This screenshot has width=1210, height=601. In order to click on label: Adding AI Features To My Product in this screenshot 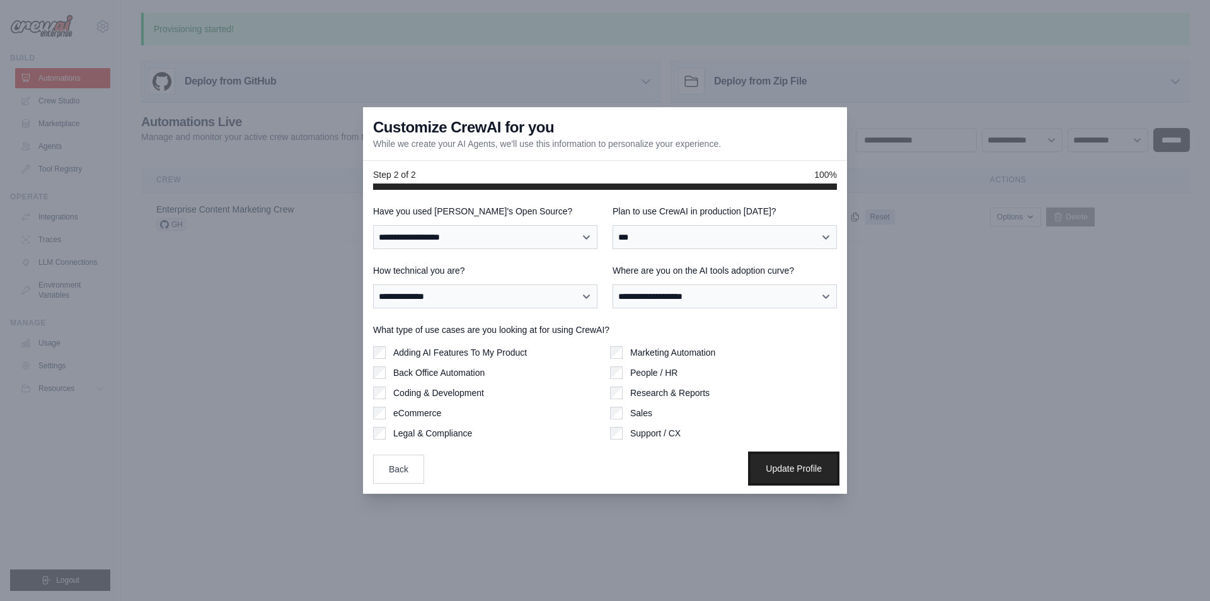, I will do `click(460, 352)`.